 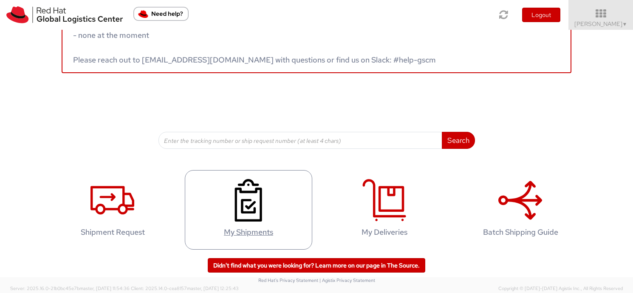 I want to click on a: My Shipments, so click(x=249, y=210).